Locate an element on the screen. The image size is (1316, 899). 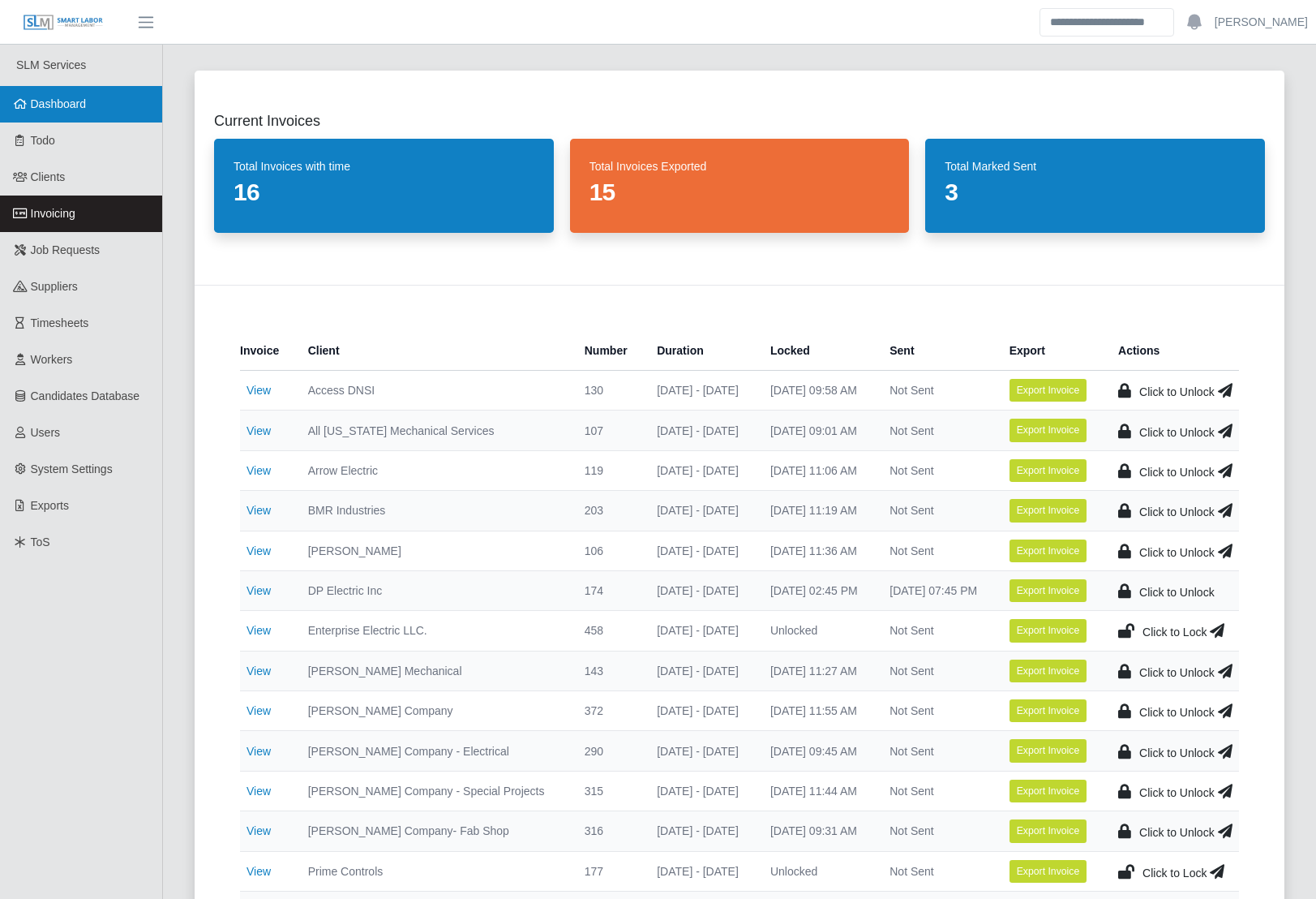
td: 177 is located at coordinates (607, 870).